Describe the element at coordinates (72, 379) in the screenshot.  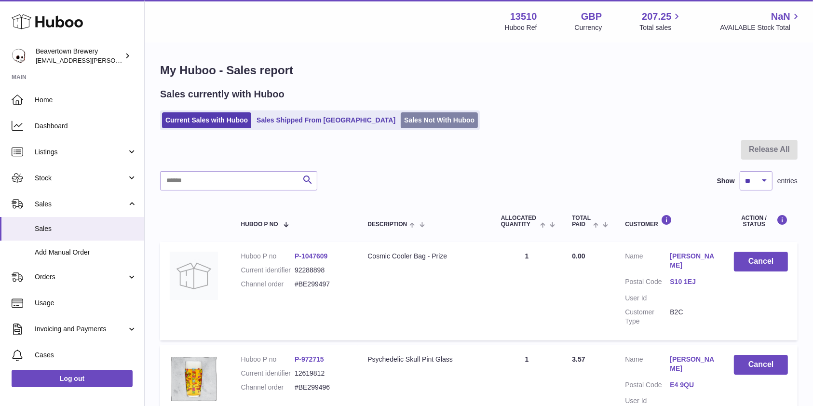
I see `a: Log out` at that location.